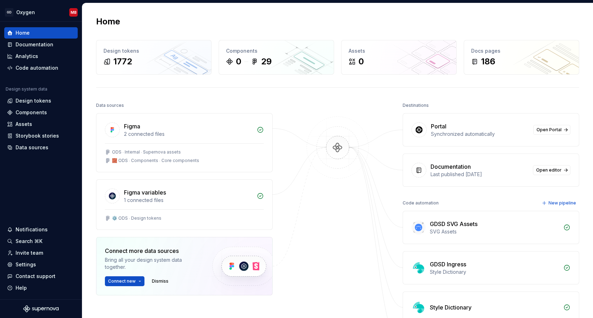  I want to click on div: ⚙️ ODS ⸱ Design tokens, so click(137, 218).